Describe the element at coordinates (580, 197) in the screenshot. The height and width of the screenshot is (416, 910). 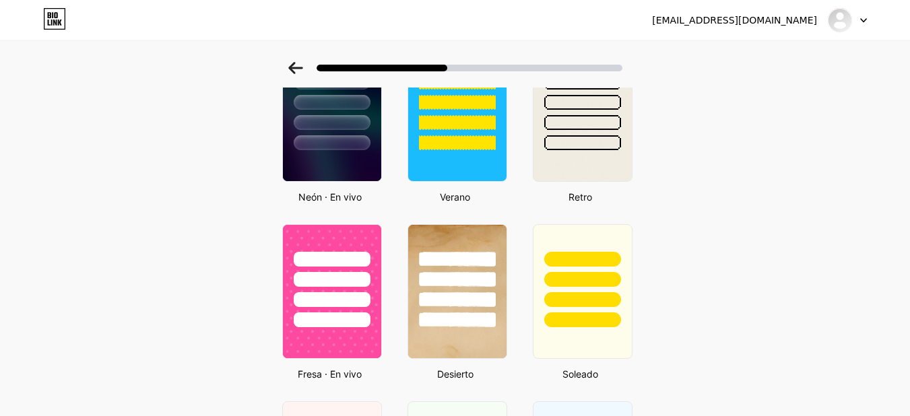
I see `font: Retro` at that location.